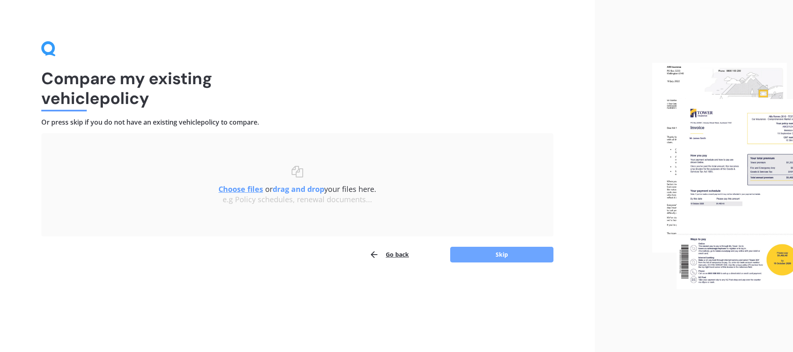 The width and height of the screenshot is (793, 352). I want to click on h1: Compare my existing vehicle policy, so click(297, 88).